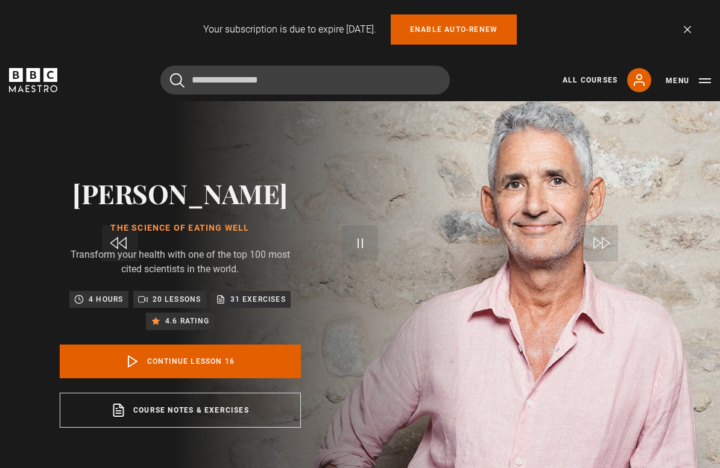  What do you see at coordinates (258, 300) in the screenshot?
I see `p: 31 exercises` at bounding box center [258, 300].